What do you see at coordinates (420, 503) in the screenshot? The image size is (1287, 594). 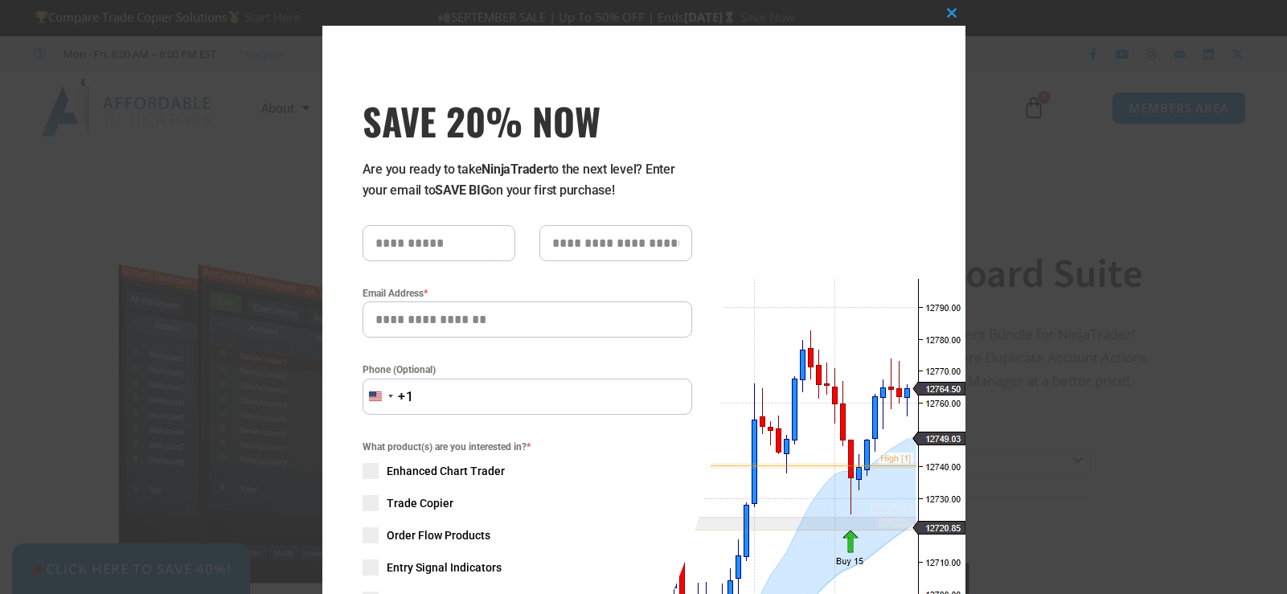 I see `span: Trade Copier` at bounding box center [420, 503].